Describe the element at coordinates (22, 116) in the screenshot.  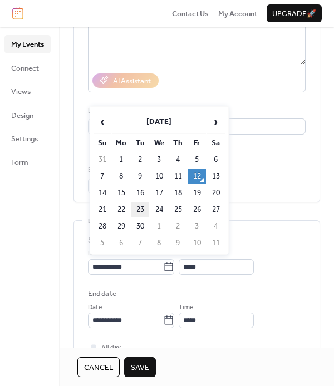
I see `span: Design` at that location.